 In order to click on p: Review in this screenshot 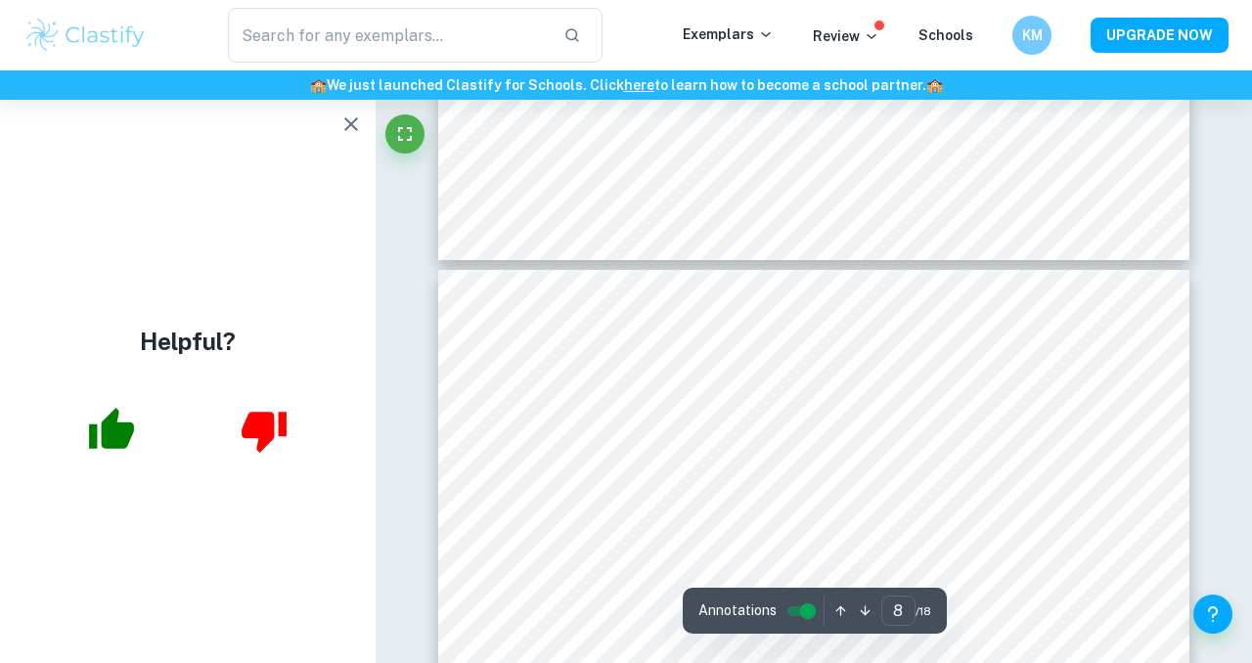, I will do `click(846, 36)`.